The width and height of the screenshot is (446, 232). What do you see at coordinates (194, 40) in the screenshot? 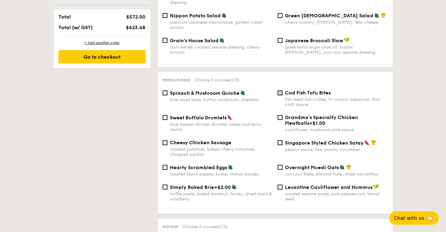
I see `span: Grain's House Salad` at bounding box center [194, 40].